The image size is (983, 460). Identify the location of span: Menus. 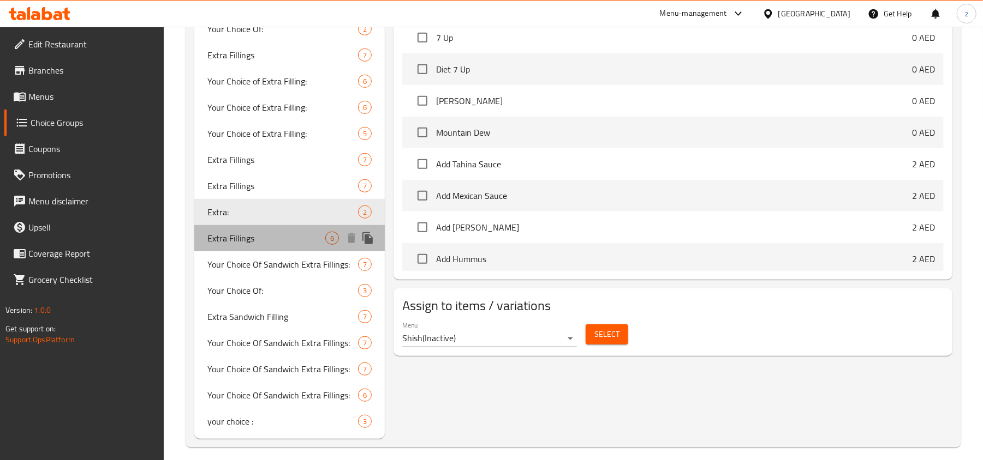
(92, 97).